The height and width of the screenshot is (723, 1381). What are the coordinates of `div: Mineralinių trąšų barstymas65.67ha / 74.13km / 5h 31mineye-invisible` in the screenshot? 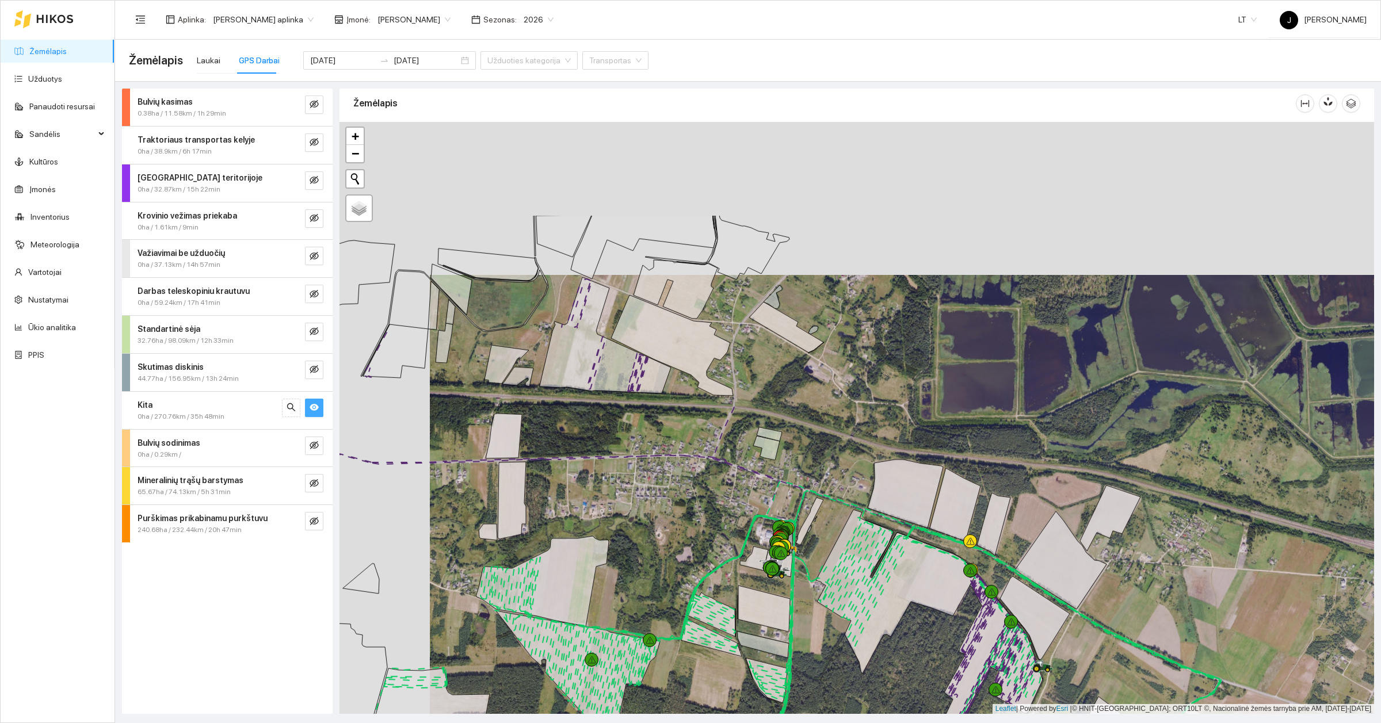 It's located at (227, 486).